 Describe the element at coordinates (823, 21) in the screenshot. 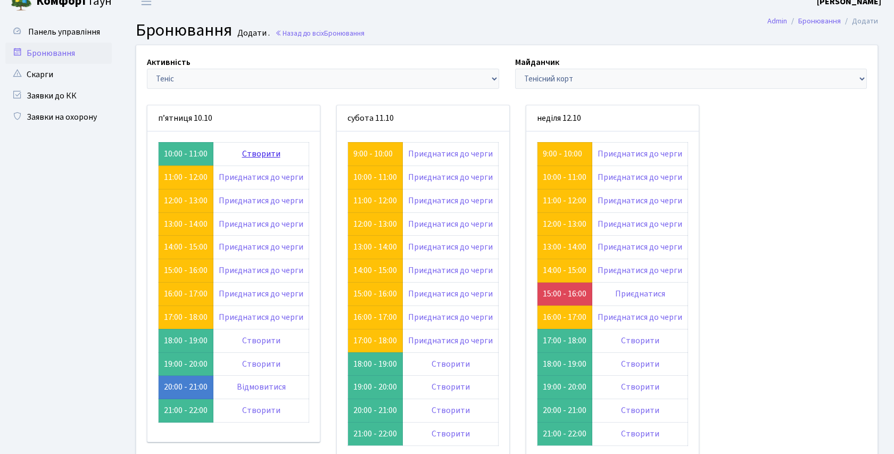

I see `nav: breadcrumb` at that location.